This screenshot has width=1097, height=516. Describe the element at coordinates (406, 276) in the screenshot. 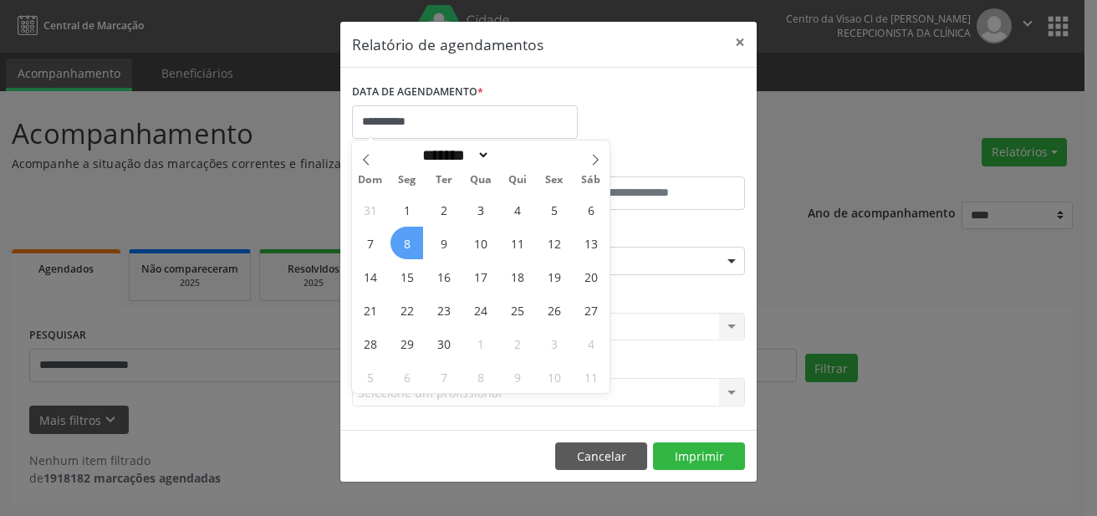

I see `span: Setembro 15, 2025` at that location.